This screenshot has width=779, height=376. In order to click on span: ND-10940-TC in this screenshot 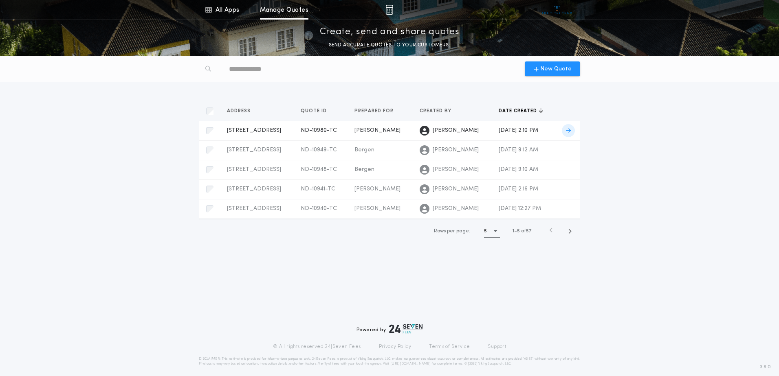, I will do `click(318, 208)`.